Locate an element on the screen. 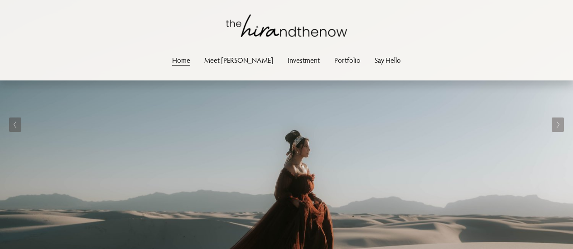 This screenshot has height=249, width=573. a: Home is located at coordinates (181, 60).